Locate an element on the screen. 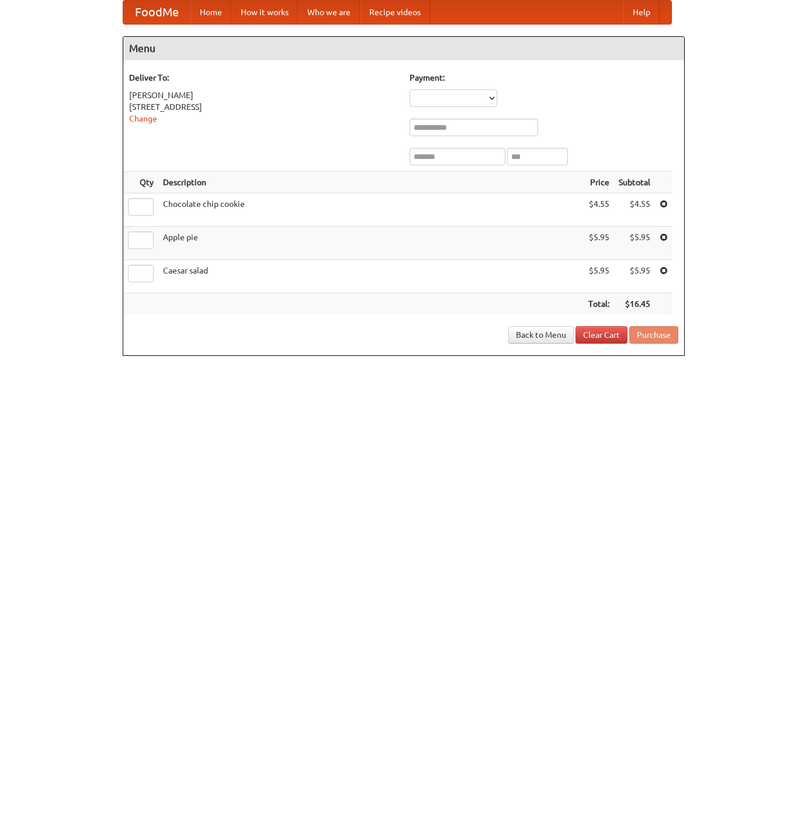  td: Caesar salad is located at coordinates (371, 276).